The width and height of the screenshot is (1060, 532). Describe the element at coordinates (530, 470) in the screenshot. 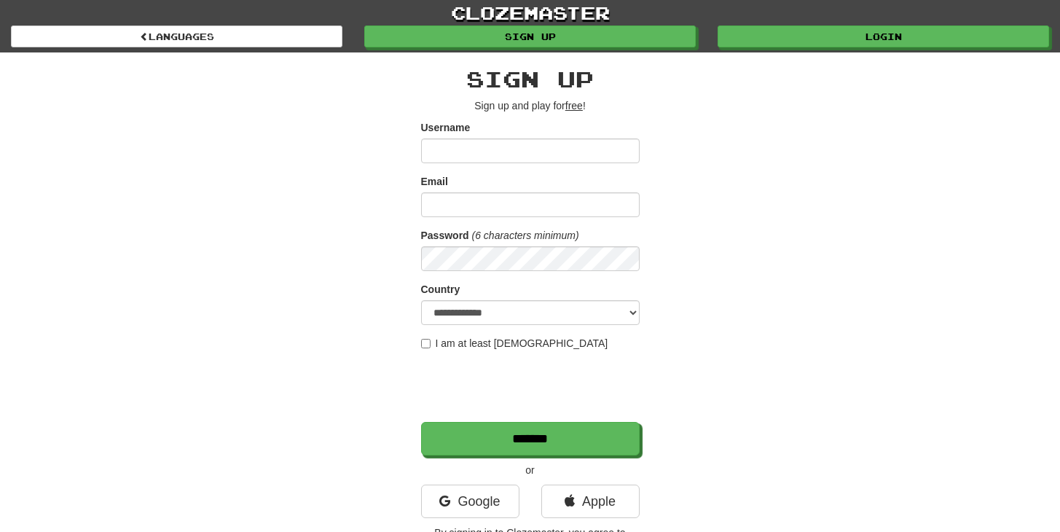

I see `p: or` at that location.